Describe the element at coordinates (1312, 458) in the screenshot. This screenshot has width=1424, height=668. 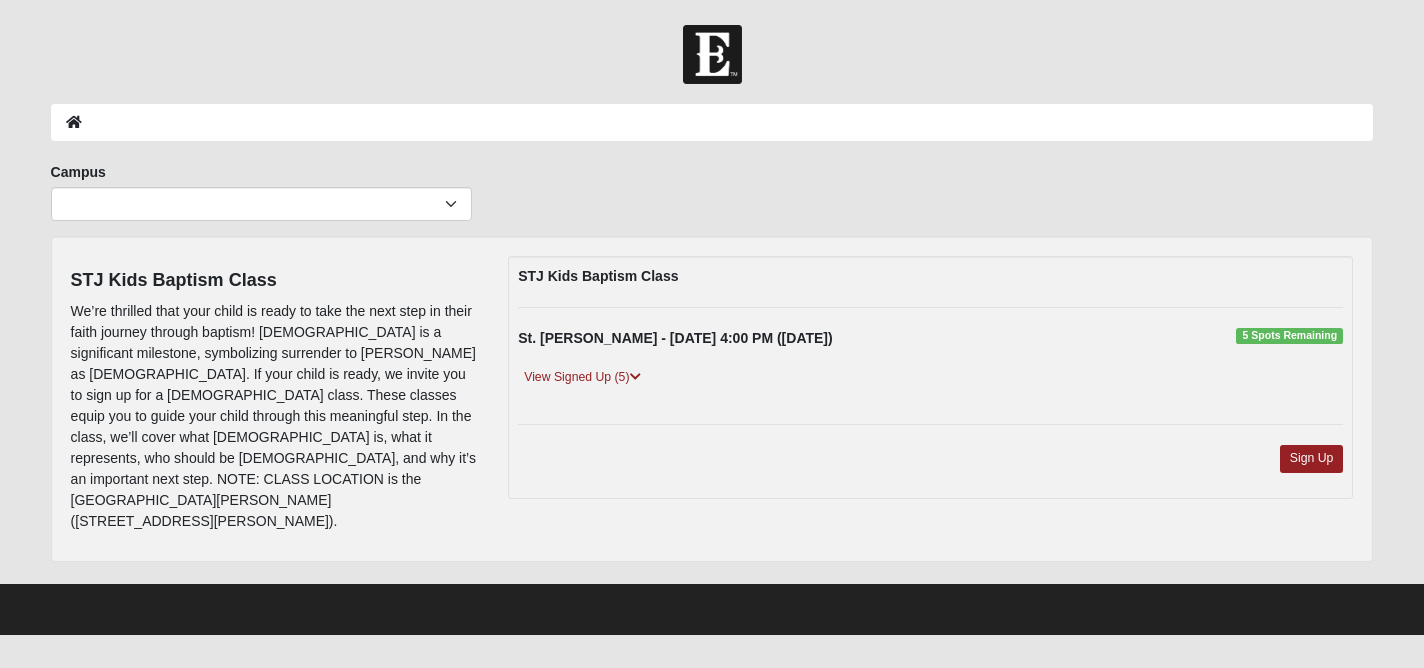
I see `a: Sign Up` at that location.